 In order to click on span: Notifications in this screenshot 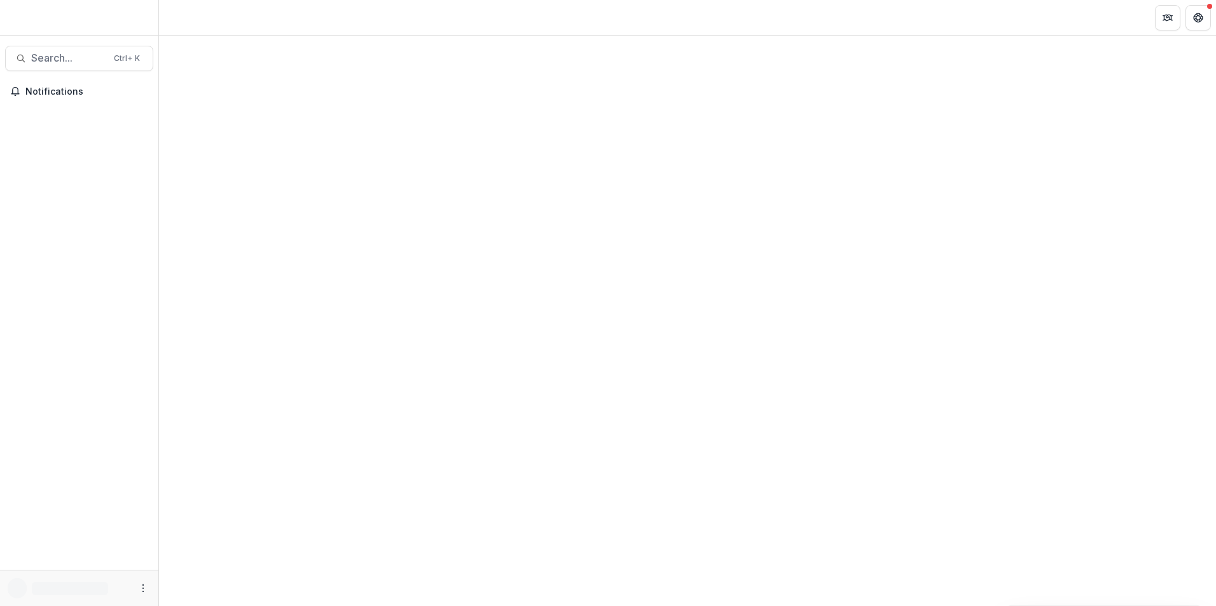, I will do `click(86, 92)`.